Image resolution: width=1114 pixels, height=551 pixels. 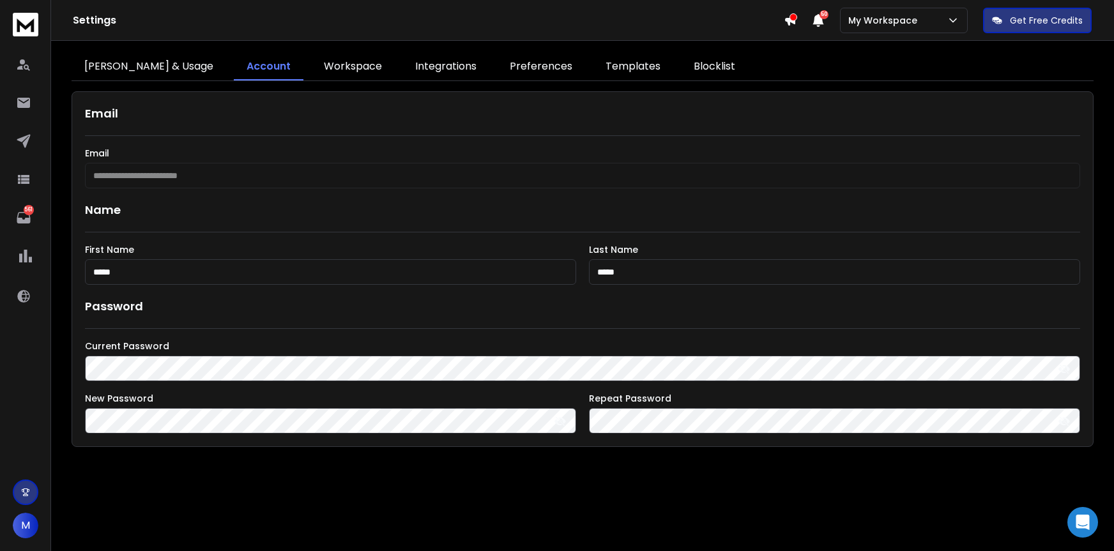 What do you see at coordinates (26, 526) in the screenshot?
I see `span: M` at bounding box center [26, 526].